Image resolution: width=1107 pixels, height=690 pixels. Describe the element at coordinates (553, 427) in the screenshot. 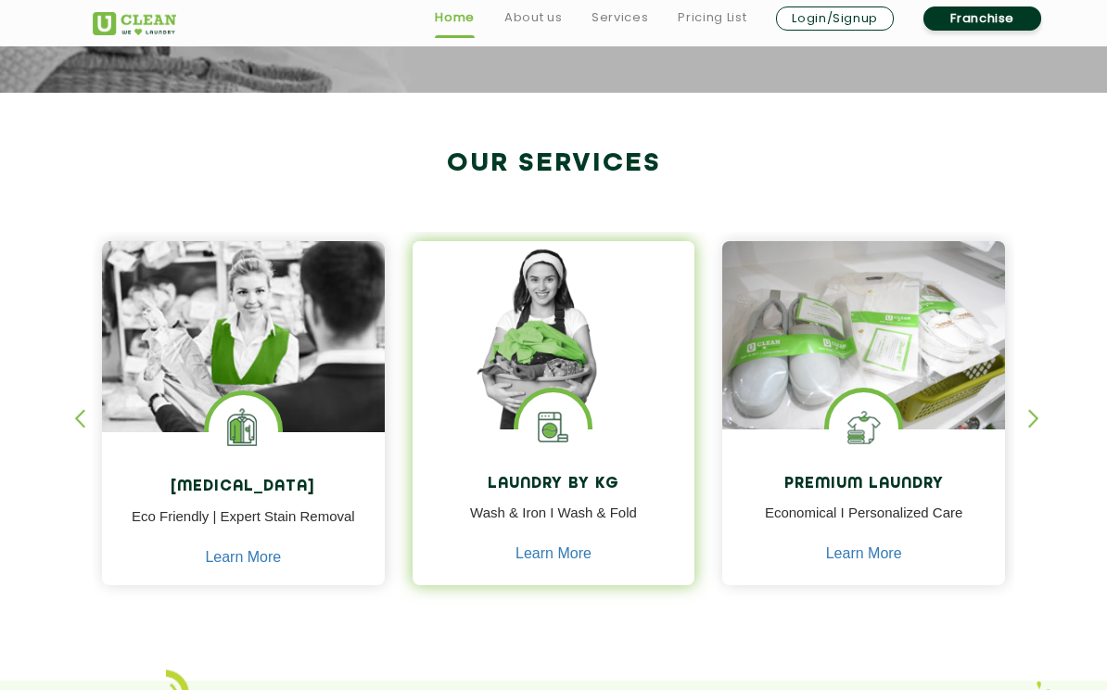

I see `img: laundry washing machine` at that location.